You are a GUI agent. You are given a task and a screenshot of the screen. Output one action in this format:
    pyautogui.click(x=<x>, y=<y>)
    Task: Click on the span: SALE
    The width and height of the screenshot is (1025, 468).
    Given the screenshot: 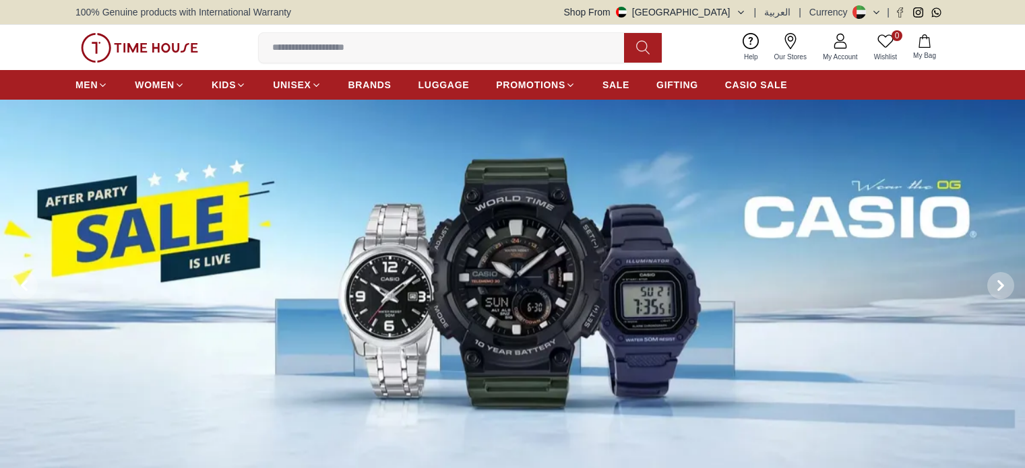 What is the action you would take?
    pyautogui.click(x=616, y=85)
    